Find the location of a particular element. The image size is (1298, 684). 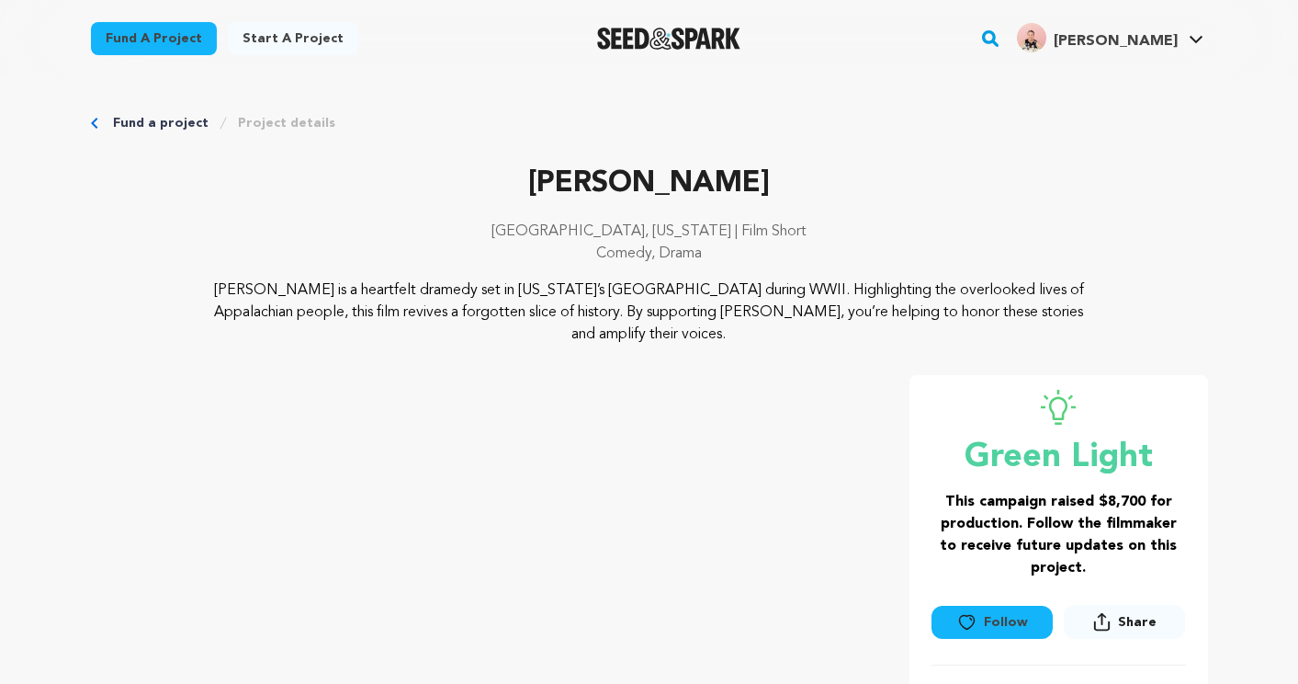

div: Elly E.'s Profile is located at coordinates (1097, 38).